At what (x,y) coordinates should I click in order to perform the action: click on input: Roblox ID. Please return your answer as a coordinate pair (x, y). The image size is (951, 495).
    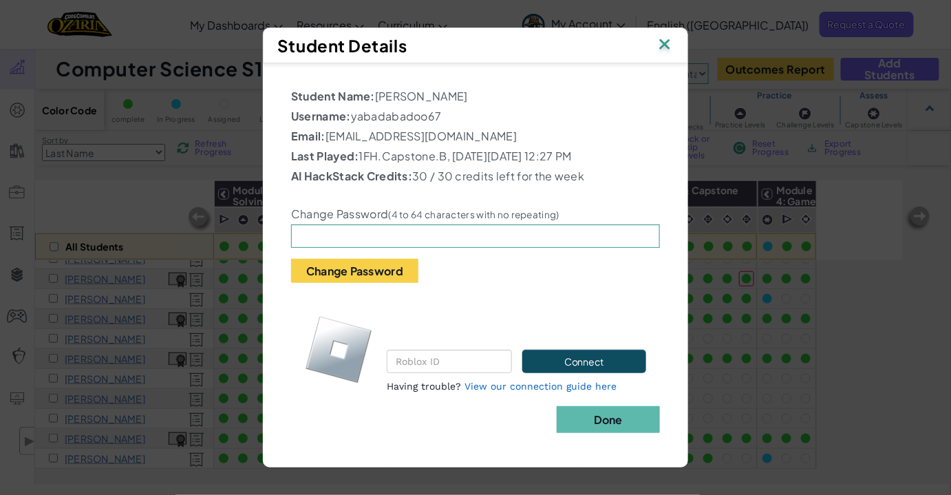
    Looking at the image, I should click on (449, 361).